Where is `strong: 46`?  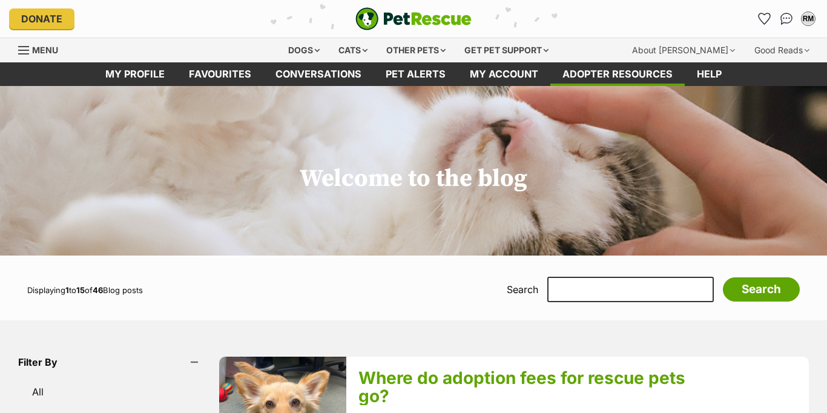 strong: 46 is located at coordinates (98, 290).